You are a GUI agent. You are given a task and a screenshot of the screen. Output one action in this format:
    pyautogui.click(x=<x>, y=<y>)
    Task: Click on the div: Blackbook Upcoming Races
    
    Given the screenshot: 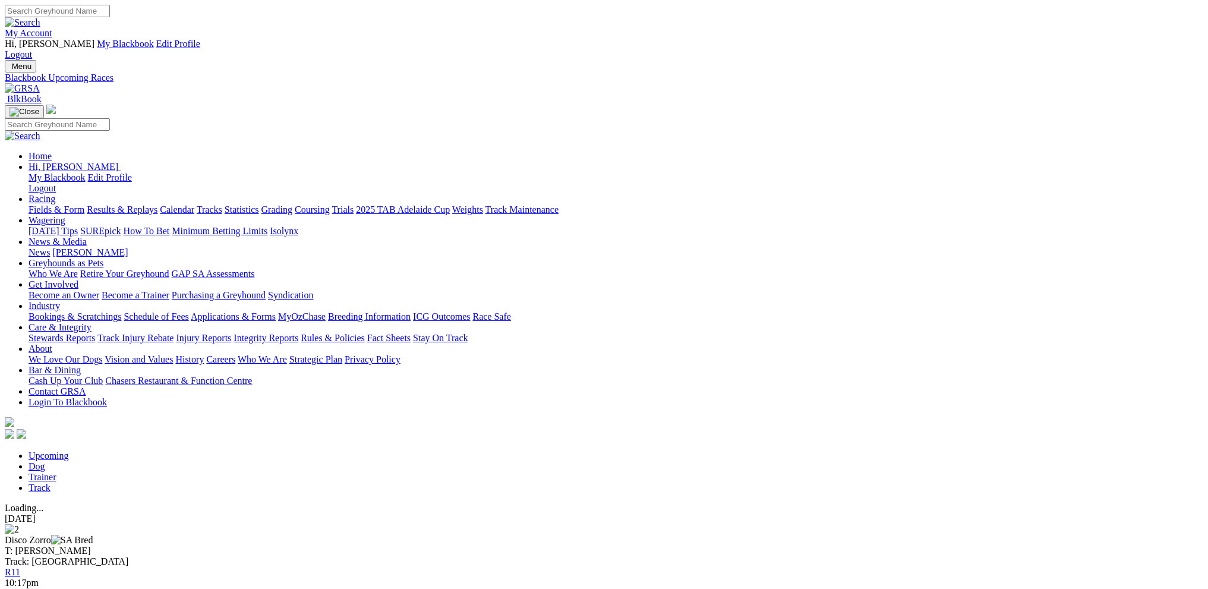 What is the action you would take?
    pyautogui.click(x=604, y=78)
    